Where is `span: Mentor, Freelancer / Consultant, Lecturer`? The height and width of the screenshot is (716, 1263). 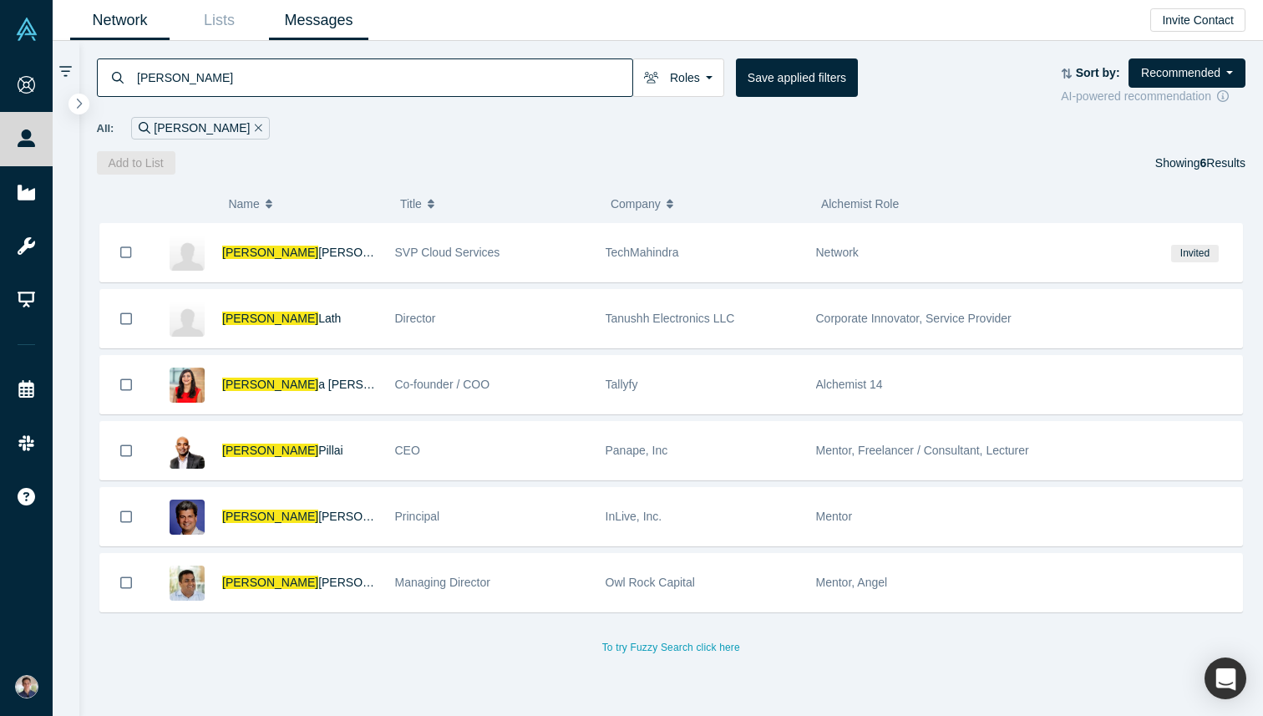 span: Mentor, Freelancer / Consultant, Lecturer is located at coordinates (922, 450).